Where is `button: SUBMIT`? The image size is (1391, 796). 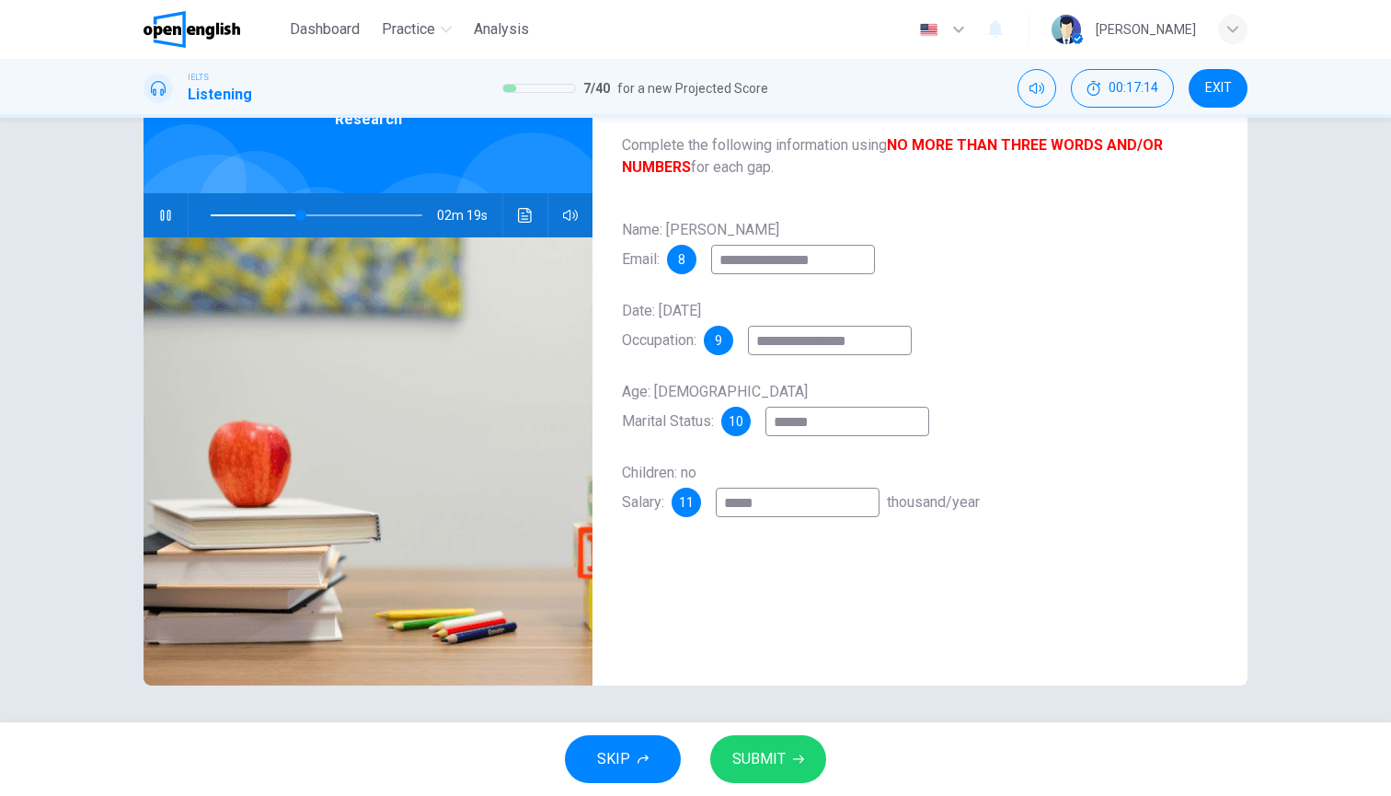 button: SUBMIT is located at coordinates (768, 759).